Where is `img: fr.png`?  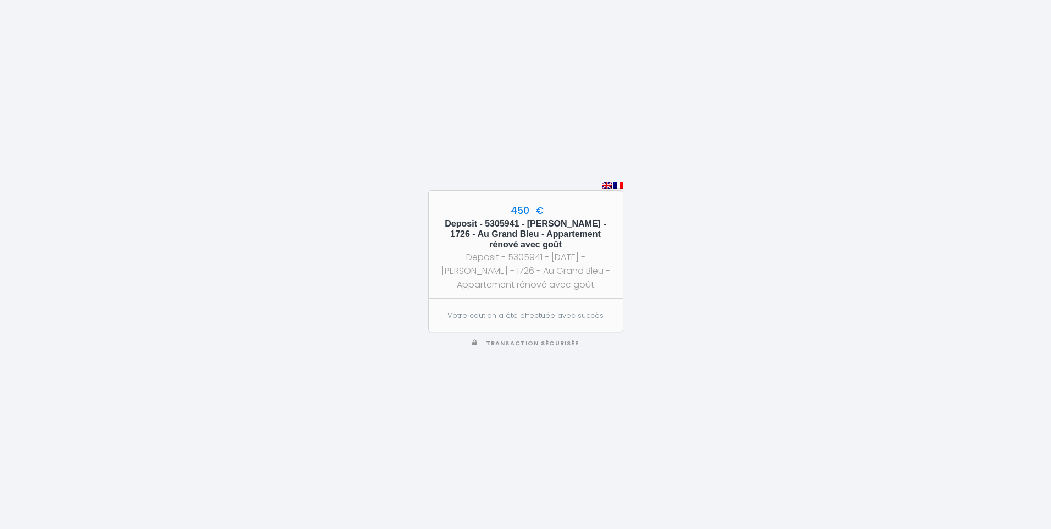 img: fr.png is located at coordinates (618, 185).